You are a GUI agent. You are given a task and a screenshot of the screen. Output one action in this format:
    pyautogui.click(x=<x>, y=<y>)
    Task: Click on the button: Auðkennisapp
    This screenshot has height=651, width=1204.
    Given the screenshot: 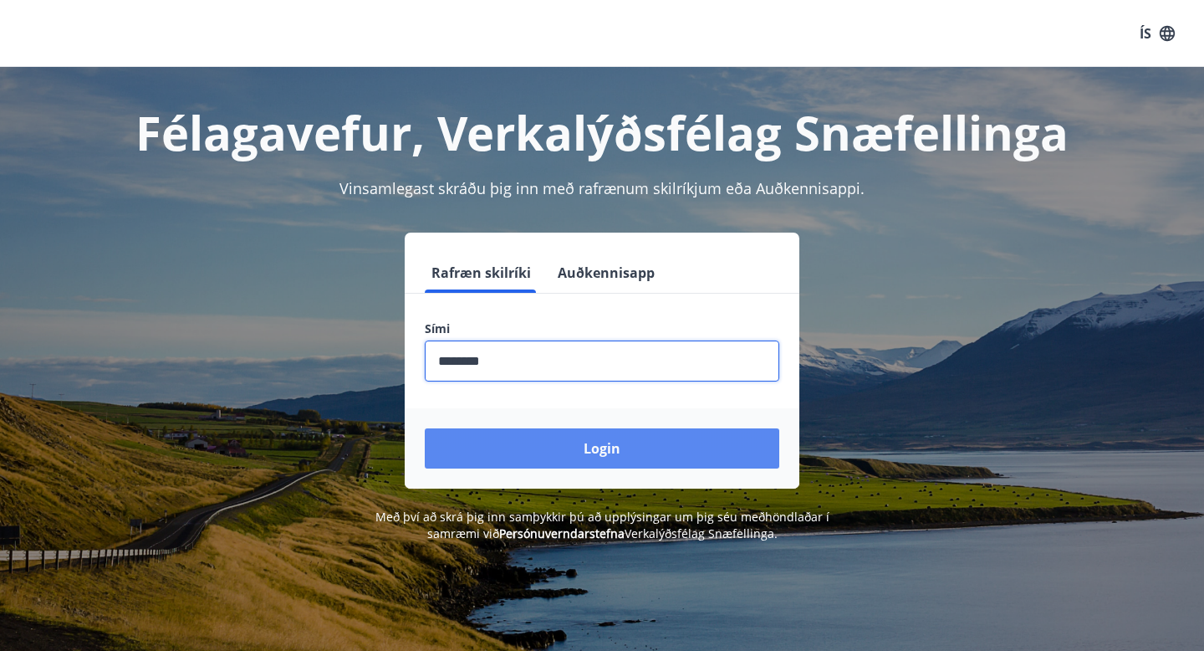 What is the action you would take?
    pyautogui.click(x=606, y=273)
    